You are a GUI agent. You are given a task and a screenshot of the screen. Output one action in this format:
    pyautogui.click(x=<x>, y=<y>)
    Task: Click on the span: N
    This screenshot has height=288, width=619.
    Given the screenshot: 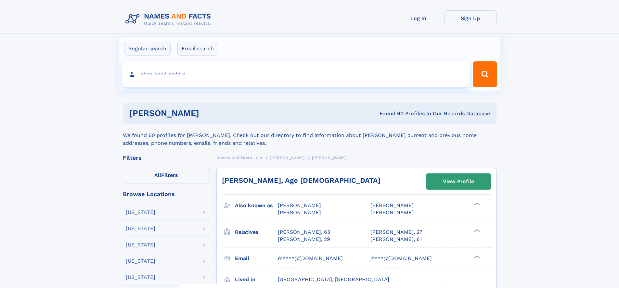 What is the action you would take?
    pyautogui.click(x=261, y=158)
    